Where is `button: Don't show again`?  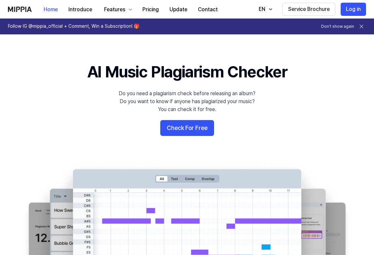
button: Don't show again is located at coordinates (338, 26).